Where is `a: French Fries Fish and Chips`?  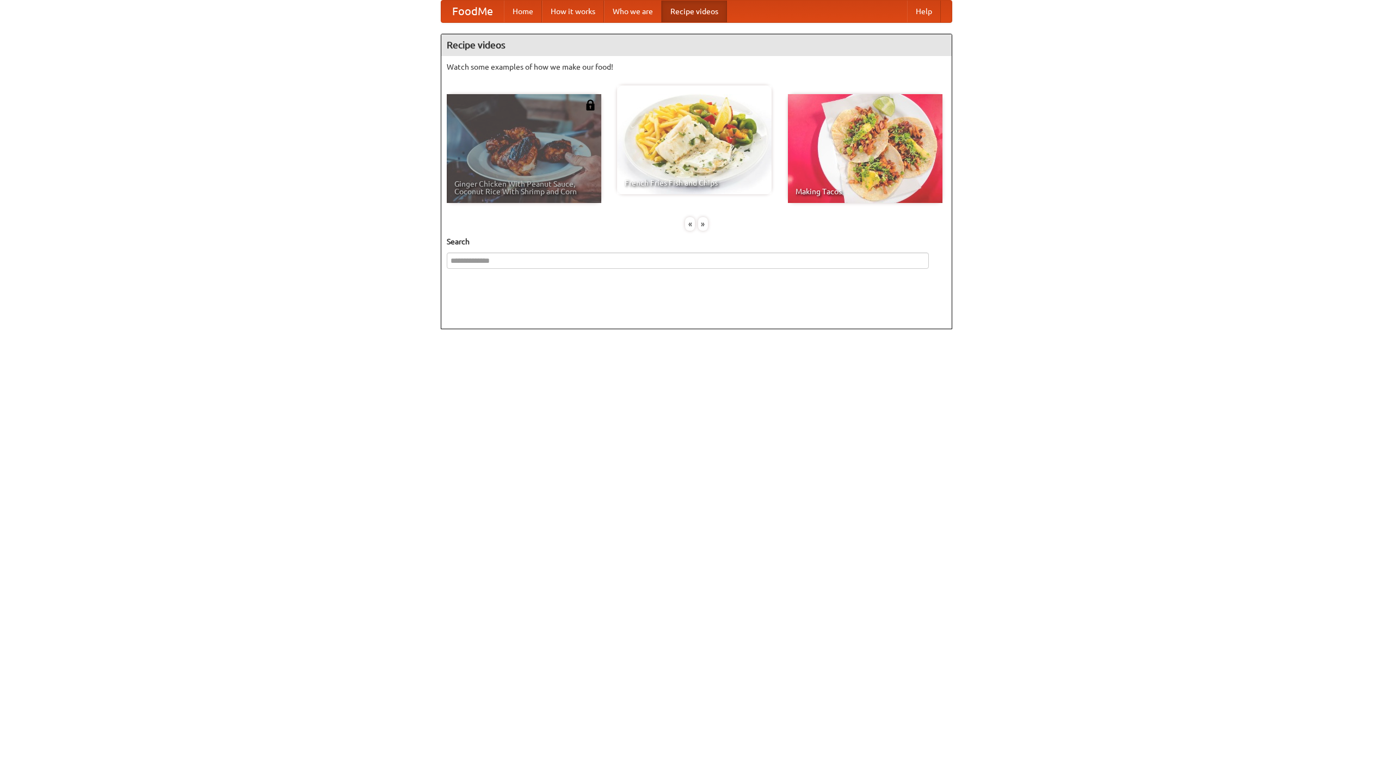
a: French Fries Fish and Chips is located at coordinates (694, 140).